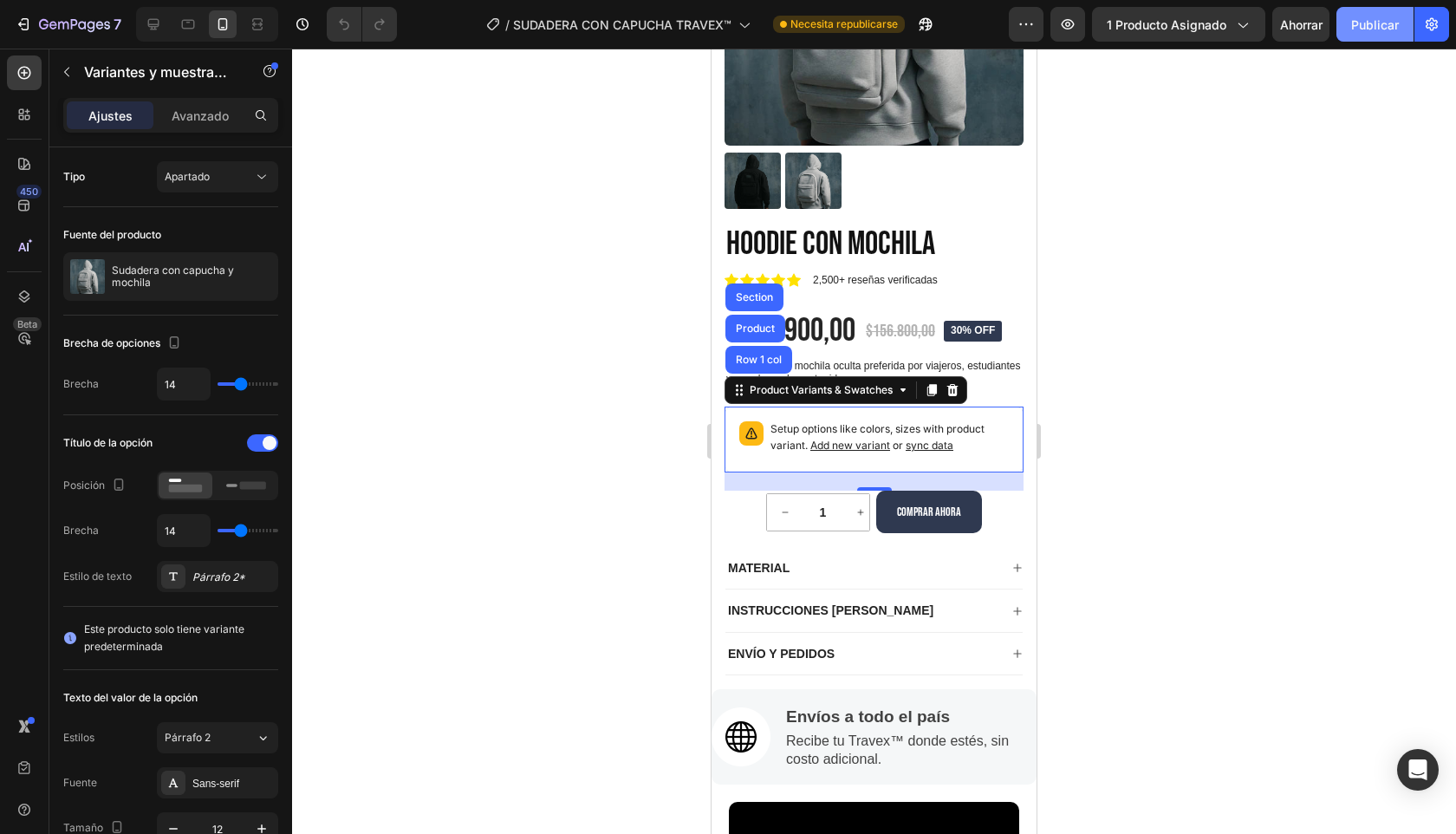 This screenshot has height=834, width=1456. What do you see at coordinates (43, 281) in the screenshot?
I see `div: Product` at bounding box center [43, 281].